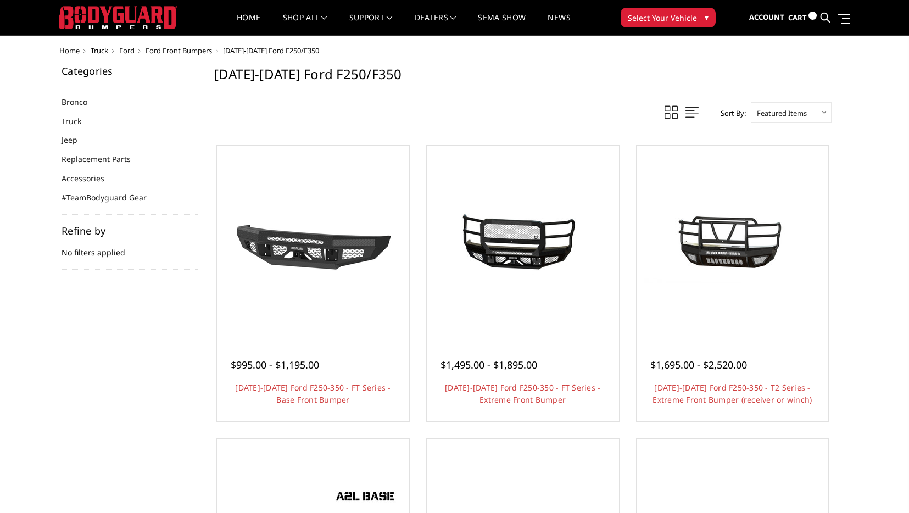  Describe the element at coordinates (127, 51) in the screenshot. I see `a: Ford` at that location.